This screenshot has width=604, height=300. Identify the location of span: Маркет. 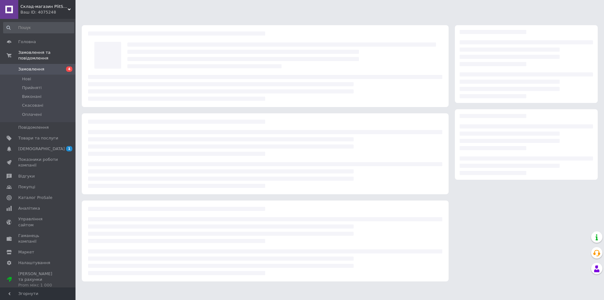
(26, 252).